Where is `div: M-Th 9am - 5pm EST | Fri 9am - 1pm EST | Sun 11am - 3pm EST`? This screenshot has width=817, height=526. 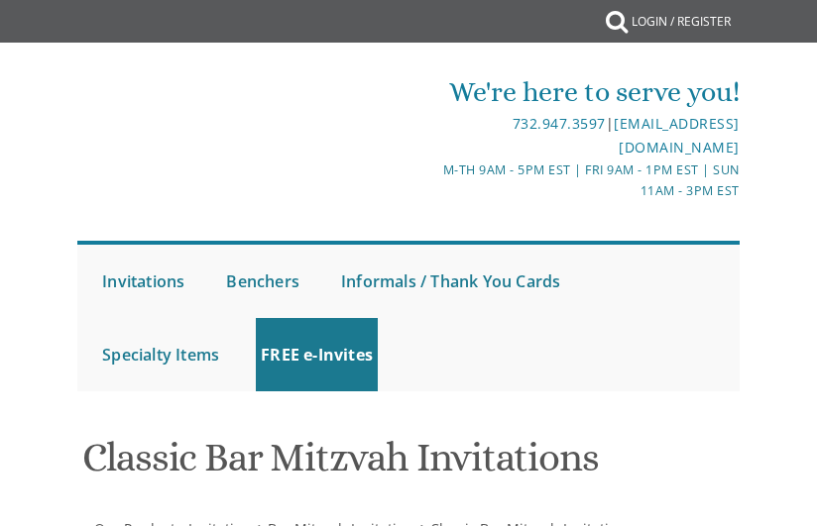 div: M-Th 9am - 5pm EST | Fri 9am - 1pm EST | Sun 11am - 3pm EST is located at coordinates (574, 180).